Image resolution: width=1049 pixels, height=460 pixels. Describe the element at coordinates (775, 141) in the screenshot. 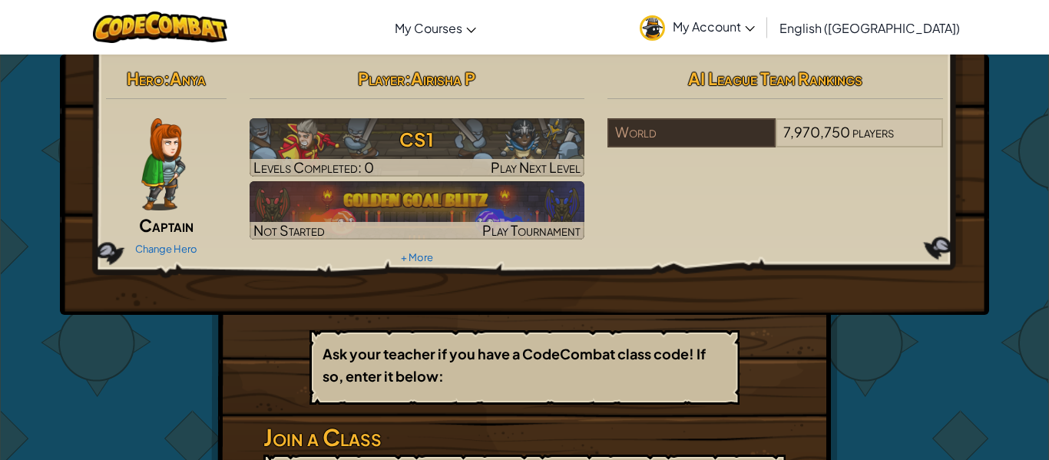

I see `a: World7,970,750players` at that location.